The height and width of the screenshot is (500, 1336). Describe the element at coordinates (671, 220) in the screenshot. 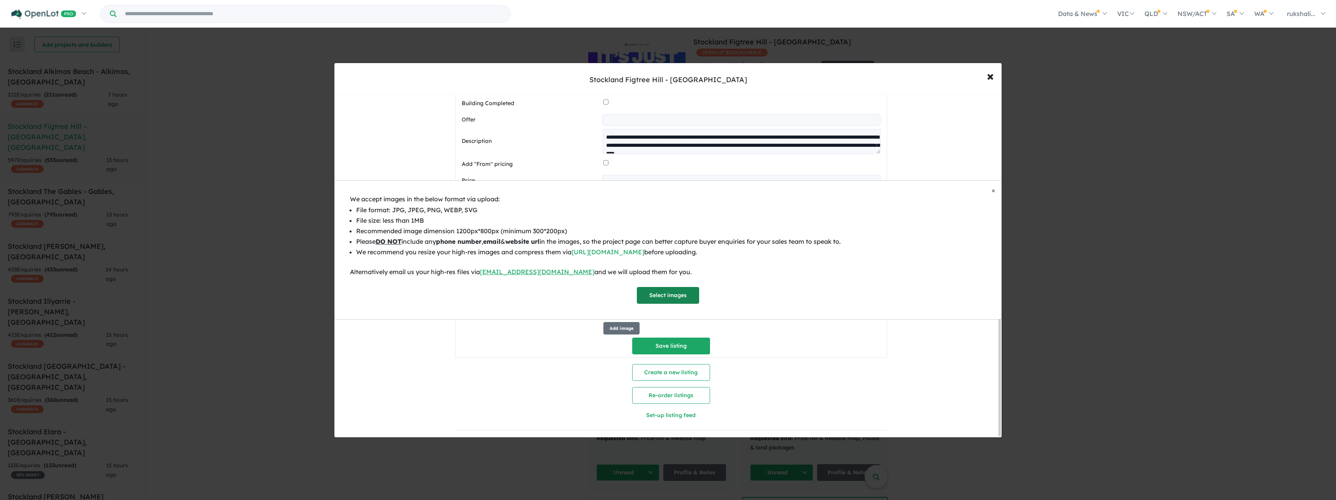

I see `li: File size: less than 1MB` at that location.